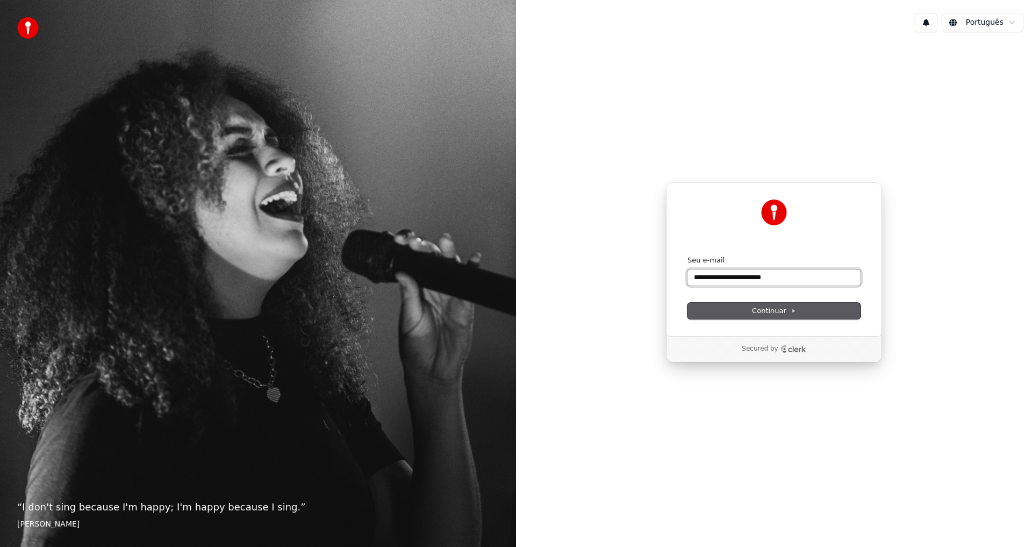 This screenshot has width=1032, height=547. I want to click on a: Clerk logo, so click(793, 349).